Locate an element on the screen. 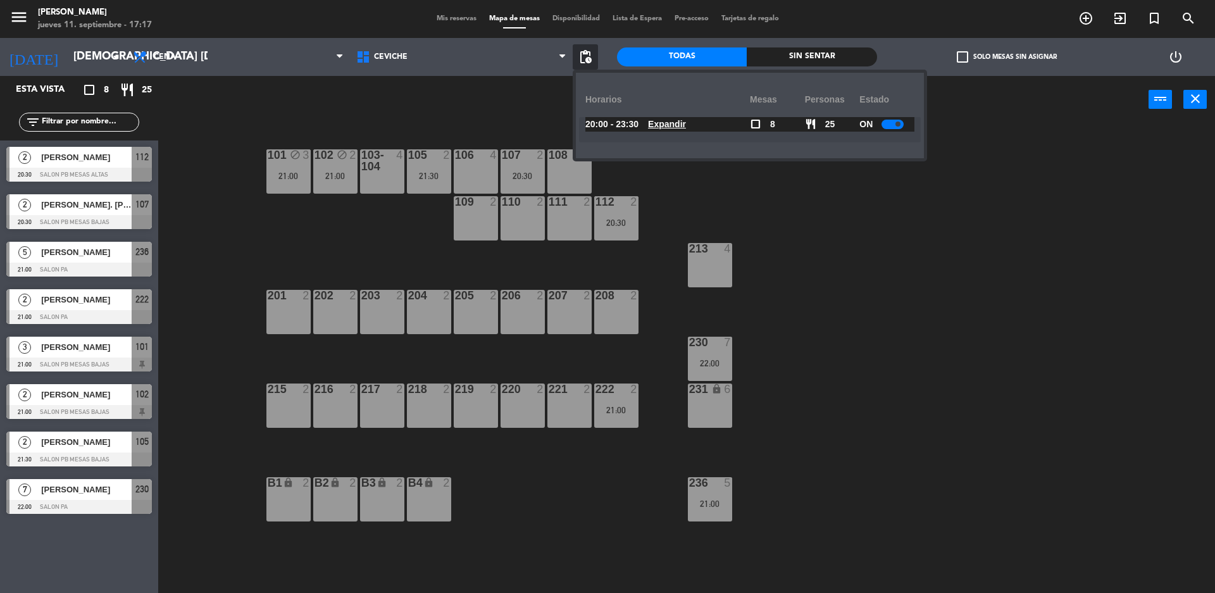 The width and height of the screenshot is (1215, 593). div: 213 is located at coordinates (689, 249).